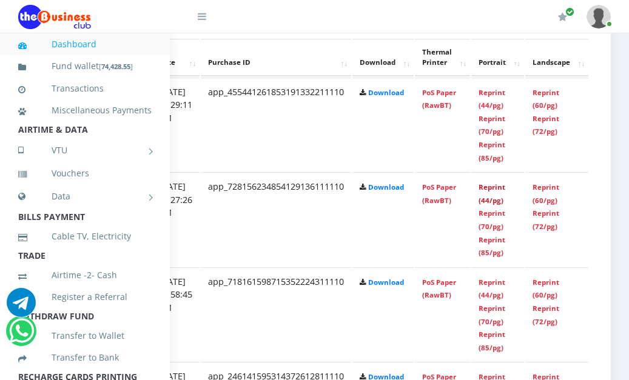 The image size is (629, 380). Describe the element at coordinates (116, 66) in the screenshot. I see `b: 74,428.55` at that location.